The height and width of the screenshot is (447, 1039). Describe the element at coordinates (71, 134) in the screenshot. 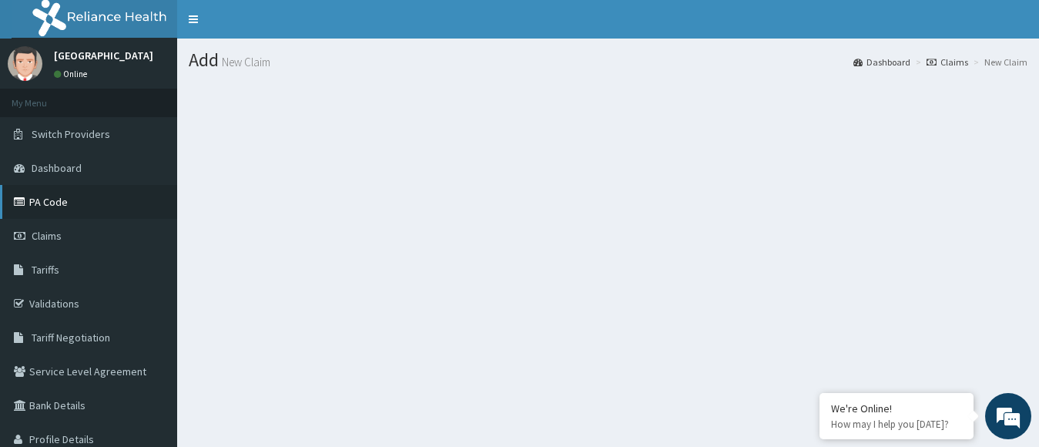

I see `span: Switch Providers` at that location.